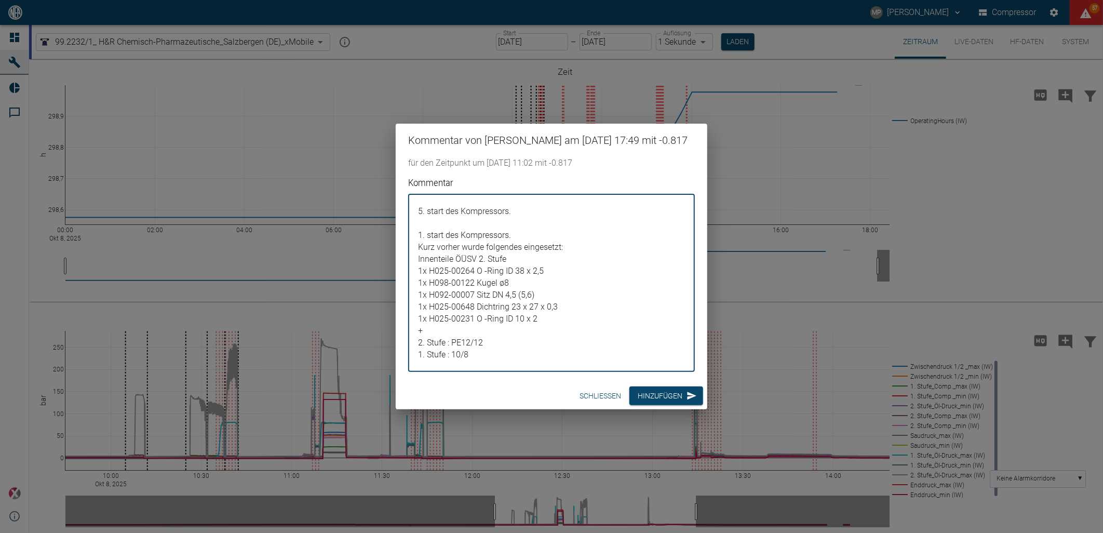 The image size is (1103, 533). Describe the element at coordinates (666, 396) in the screenshot. I see `button: Hinzufügen` at that location.